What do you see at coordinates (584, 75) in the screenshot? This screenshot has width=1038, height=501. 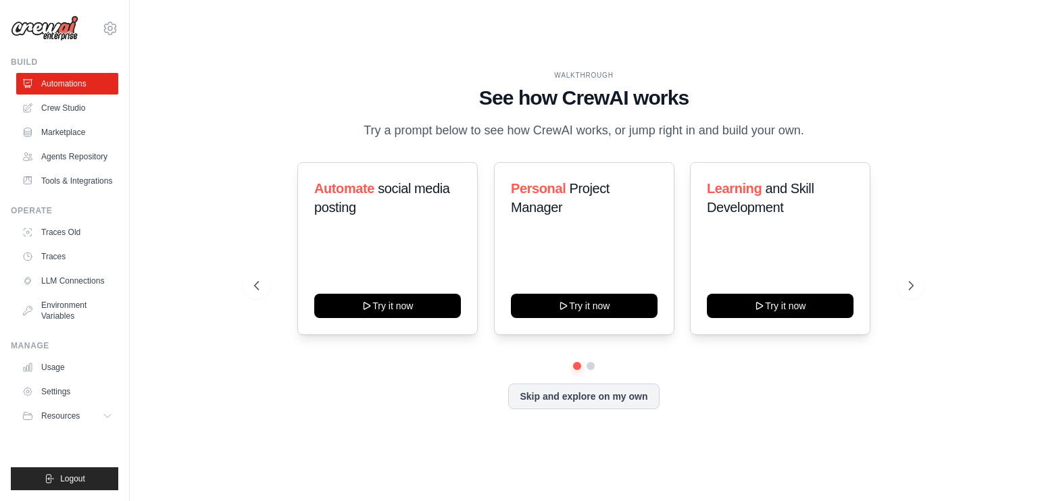 I see `div: WALKTHROUGH` at bounding box center [584, 75].